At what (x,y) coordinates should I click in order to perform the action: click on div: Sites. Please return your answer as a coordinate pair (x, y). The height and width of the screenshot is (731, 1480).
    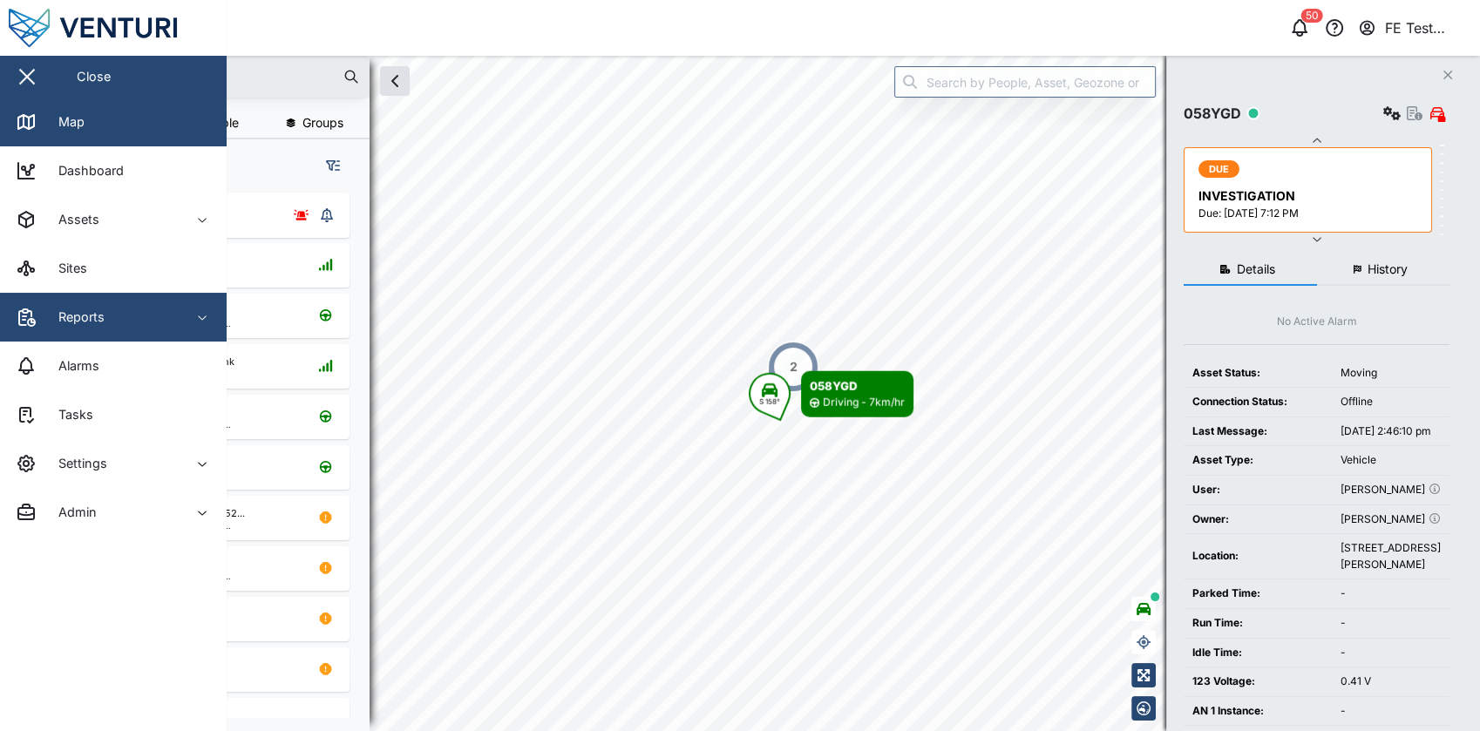
    Looking at the image, I should click on (66, 268).